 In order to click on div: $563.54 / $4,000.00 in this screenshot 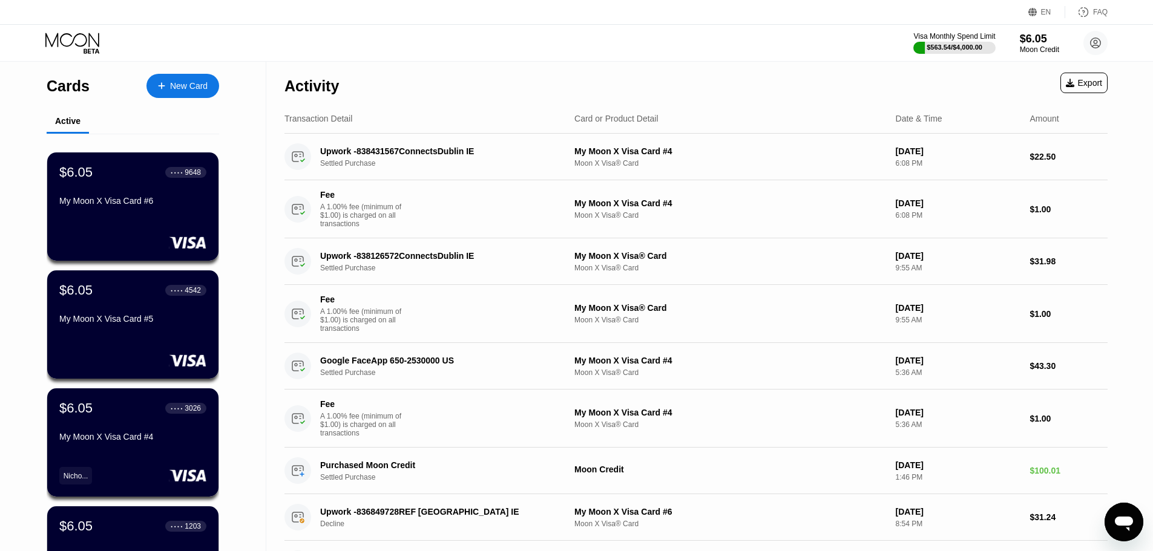, I will do `click(954, 47)`.